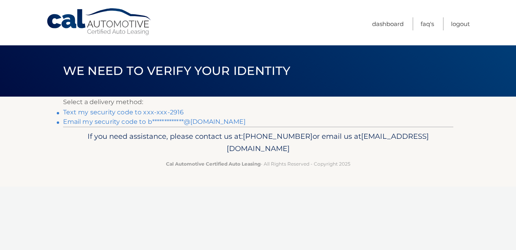 This screenshot has height=250, width=516. I want to click on p: If you need assistance, please contact us at: or email us at, so click(258, 143).